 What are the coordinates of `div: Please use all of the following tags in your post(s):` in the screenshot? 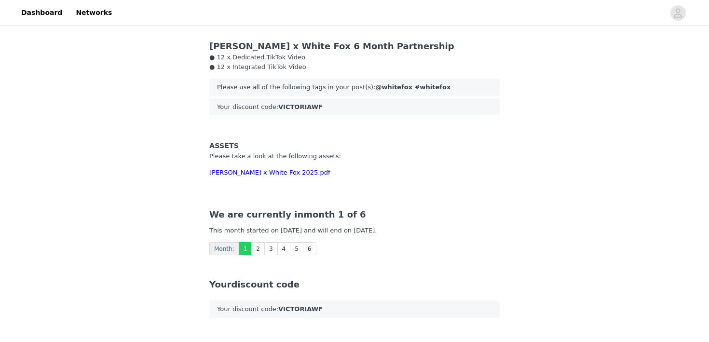 It's located at (354, 87).